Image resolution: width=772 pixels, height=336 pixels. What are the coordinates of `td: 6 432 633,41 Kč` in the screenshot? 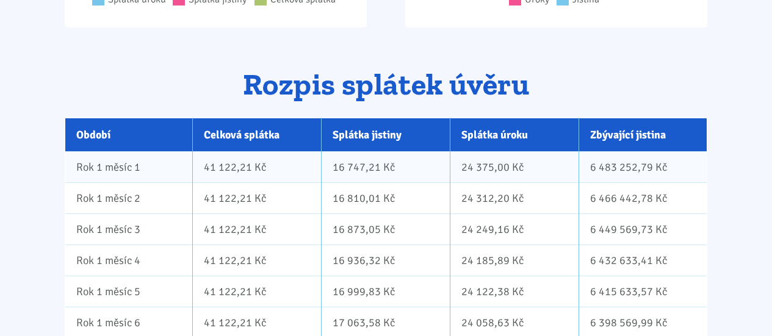 It's located at (643, 260).